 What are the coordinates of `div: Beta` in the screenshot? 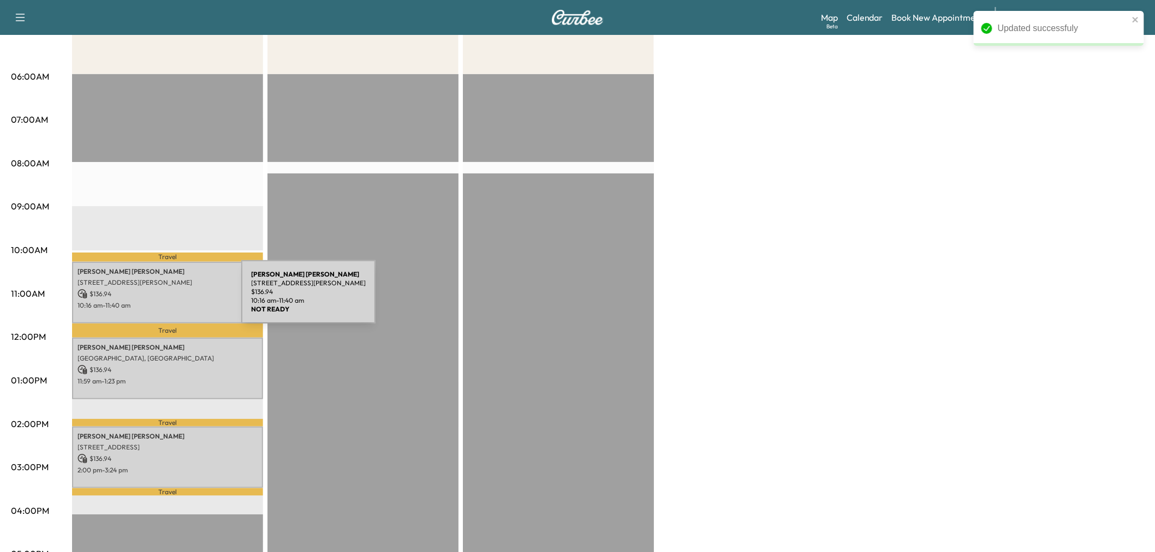 It's located at (832, 26).